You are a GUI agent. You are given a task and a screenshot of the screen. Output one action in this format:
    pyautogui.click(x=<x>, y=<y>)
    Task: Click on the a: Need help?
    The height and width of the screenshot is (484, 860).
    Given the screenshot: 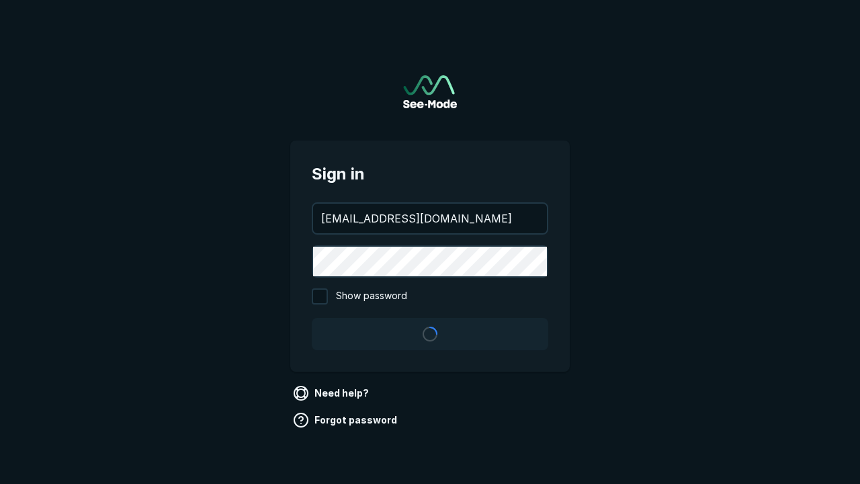 What is the action you would take?
    pyautogui.click(x=332, y=393)
    